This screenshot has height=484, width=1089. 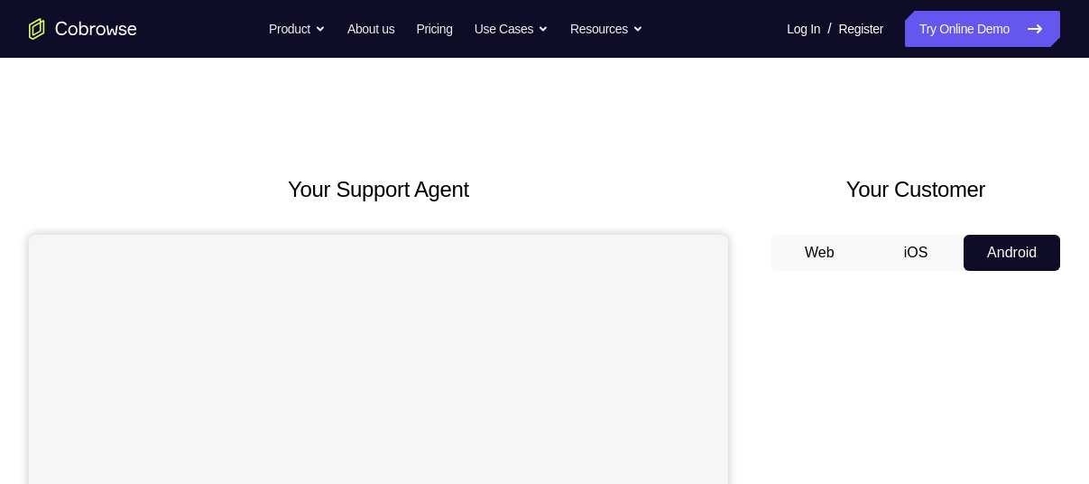 I want to click on a: About us, so click(x=371, y=29).